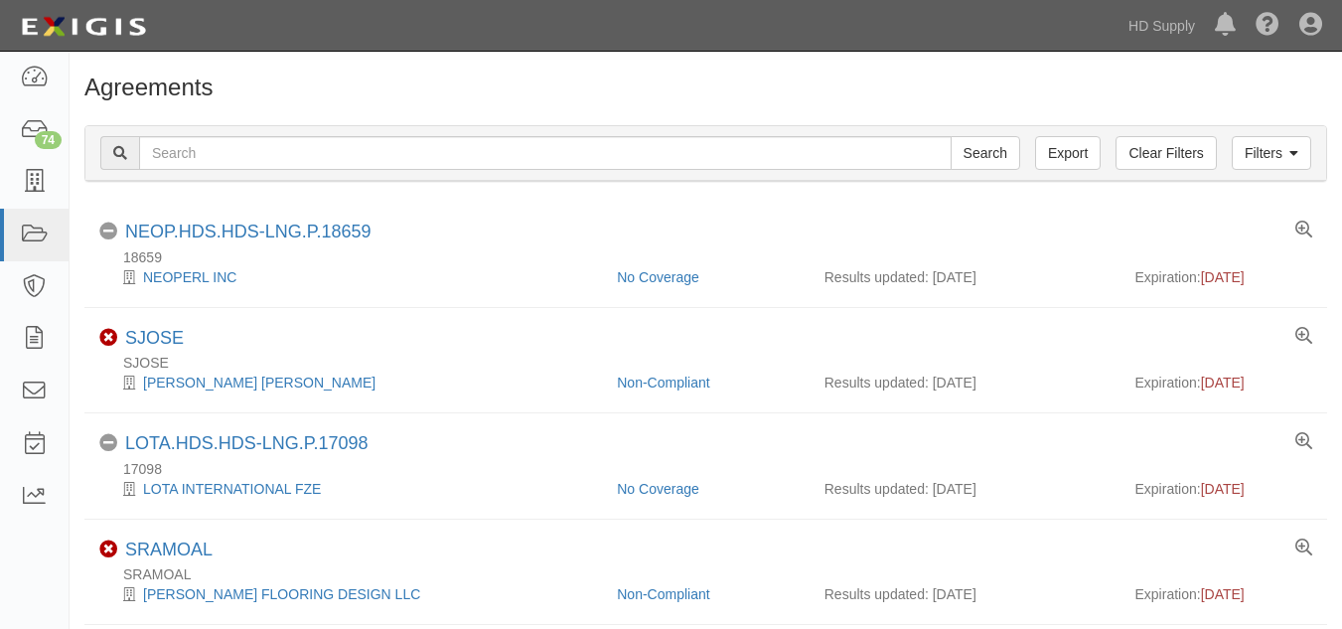 The width and height of the screenshot is (1342, 629). I want to click on i: Help Center - Complianz, so click(1268, 26).